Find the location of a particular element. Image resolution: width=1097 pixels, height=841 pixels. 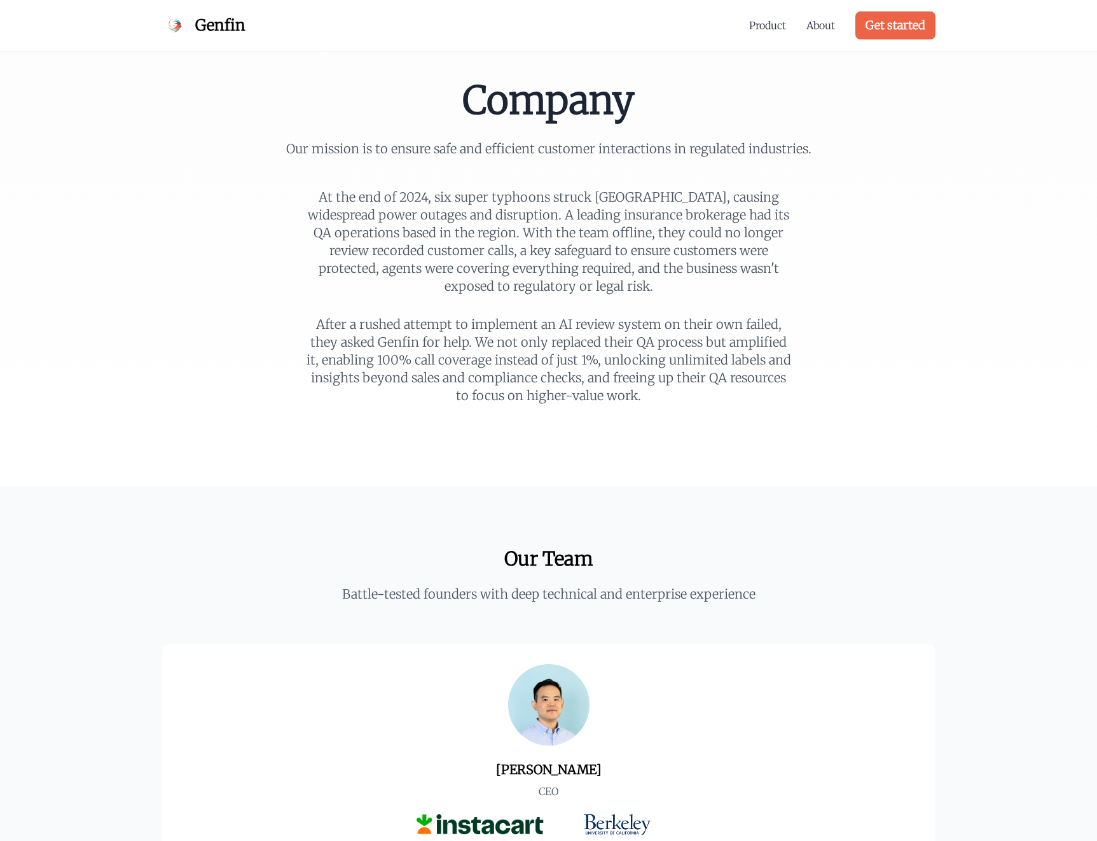

p: After a rushed attempt to implement an AI review system on their own failed, they asked Genfin fo... is located at coordinates (549, 360).